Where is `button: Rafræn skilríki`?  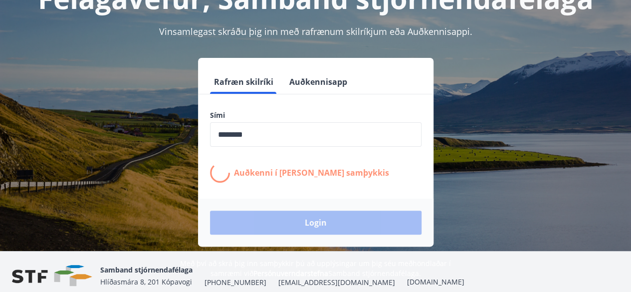
button: Rafræn skilríki is located at coordinates (244, 82).